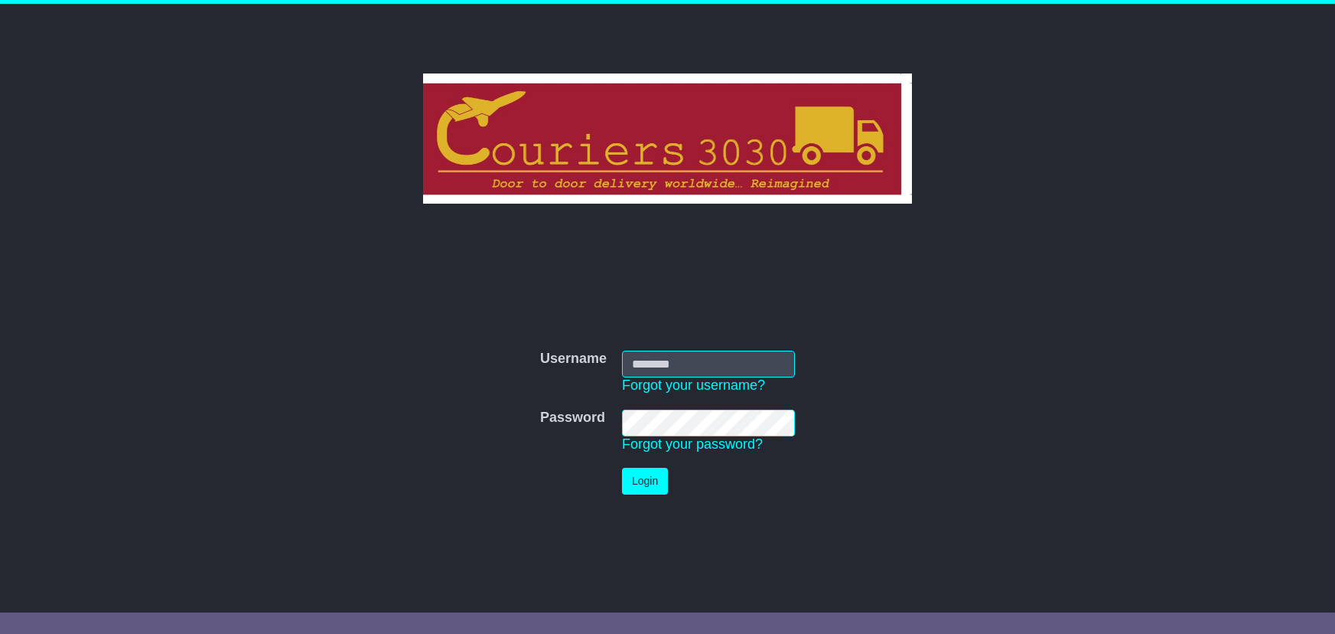  What do you see at coordinates (693, 444) in the screenshot?
I see `a: Forgot your password?` at bounding box center [693, 444].